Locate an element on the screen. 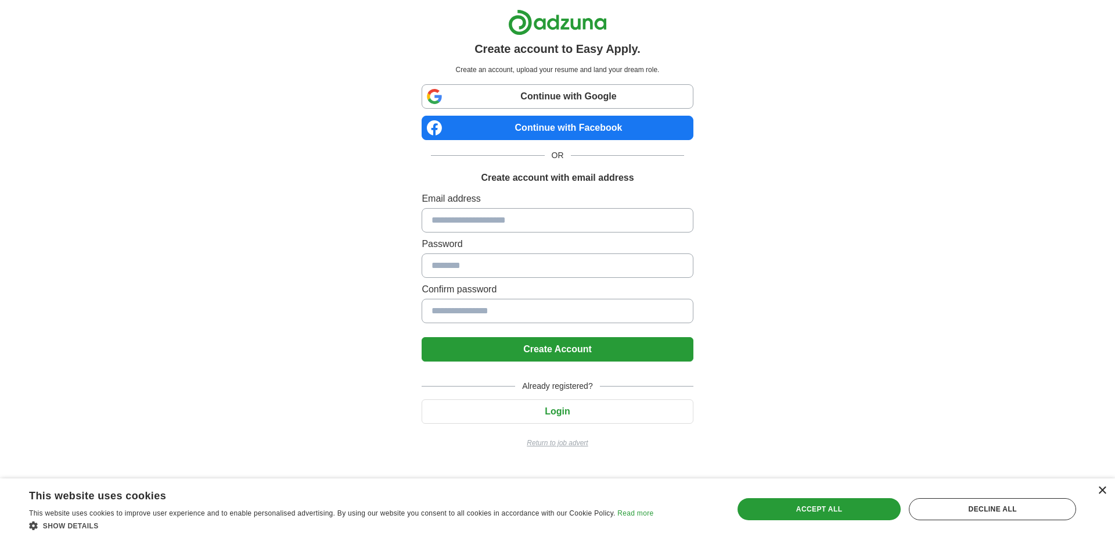 This screenshot has height=540, width=1115. a: Login is located at coordinates (557, 411).